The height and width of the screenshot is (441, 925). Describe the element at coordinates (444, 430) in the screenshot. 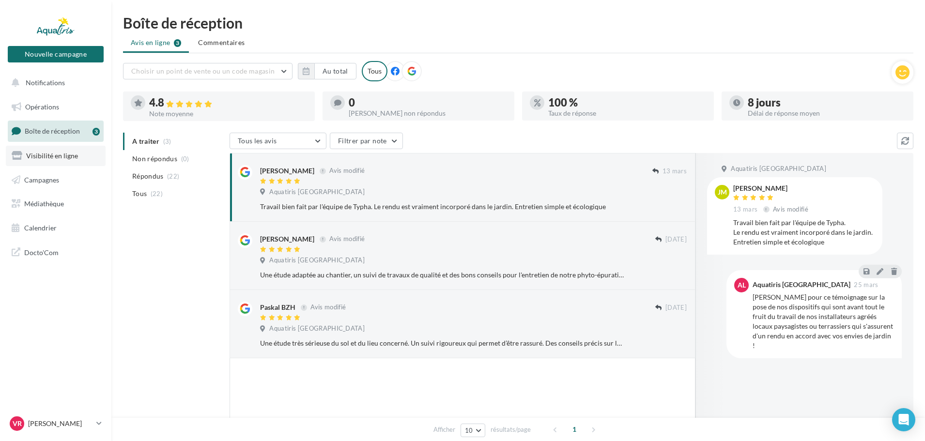

I see `span: Afficher` at that location.